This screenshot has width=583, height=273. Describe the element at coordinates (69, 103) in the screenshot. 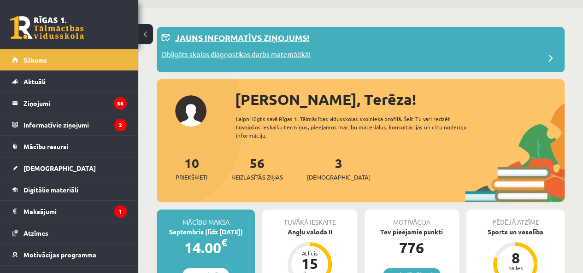

I see `a: Ziņojumi56` at that location.